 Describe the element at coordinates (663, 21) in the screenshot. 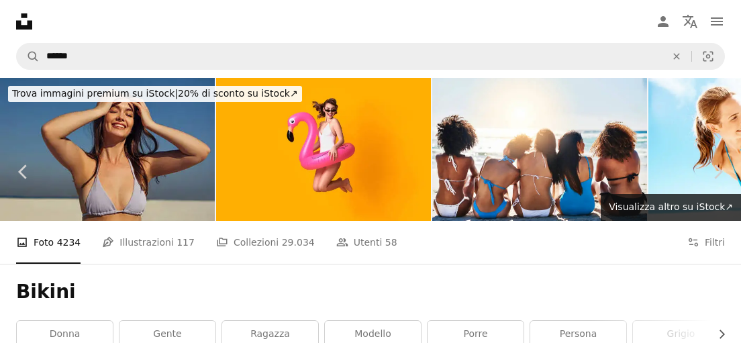

I see `a: Accedi / Registrati` at that location.